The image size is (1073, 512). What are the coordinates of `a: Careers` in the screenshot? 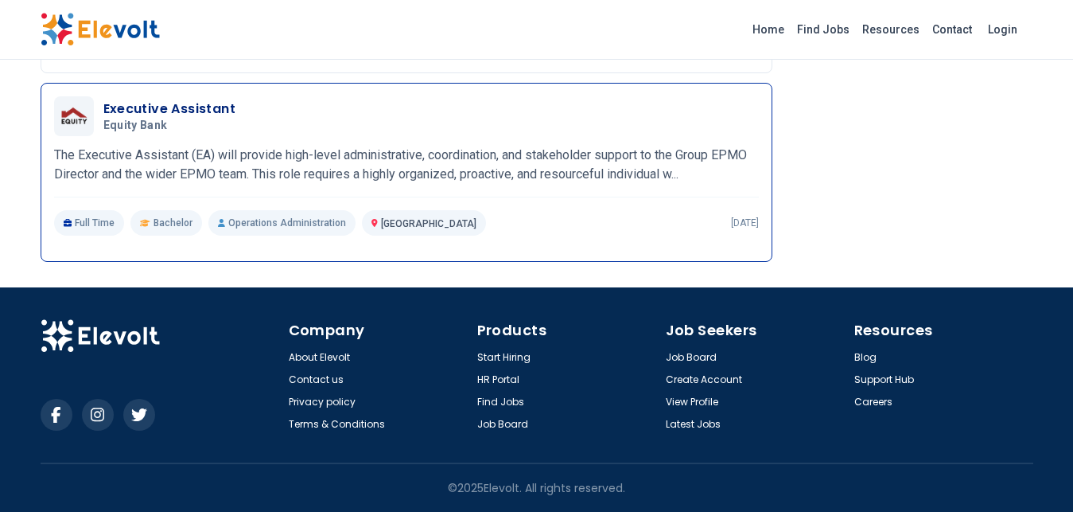 It's located at (874, 402).